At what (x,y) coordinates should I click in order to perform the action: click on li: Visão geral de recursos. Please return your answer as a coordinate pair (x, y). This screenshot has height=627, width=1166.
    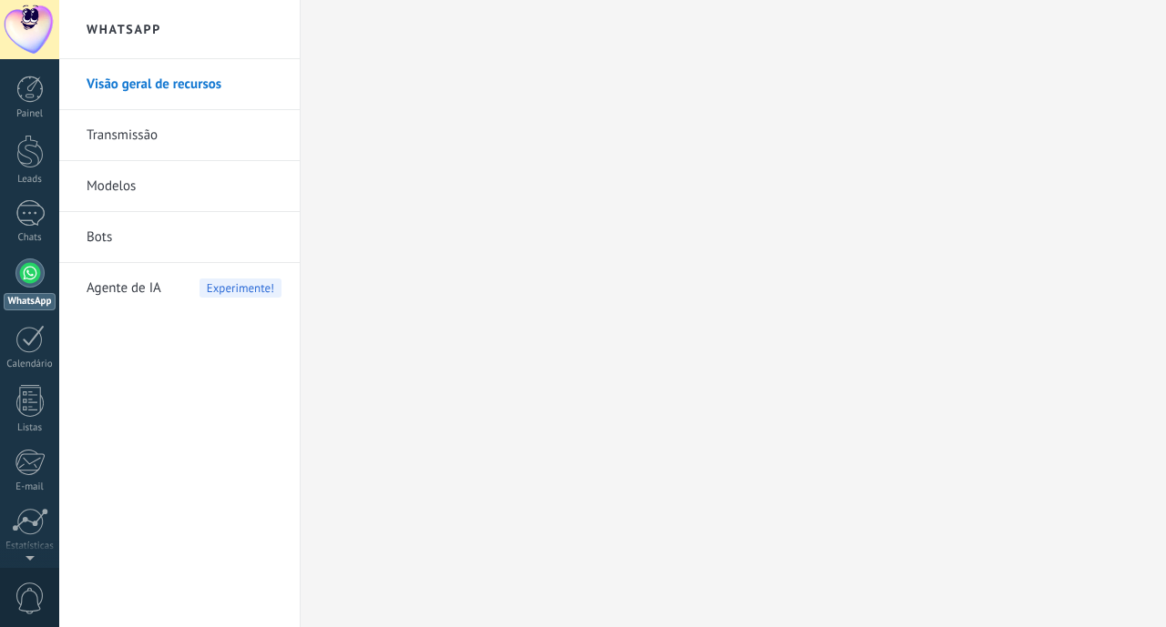
    Looking at the image, I should click on (179, 85).